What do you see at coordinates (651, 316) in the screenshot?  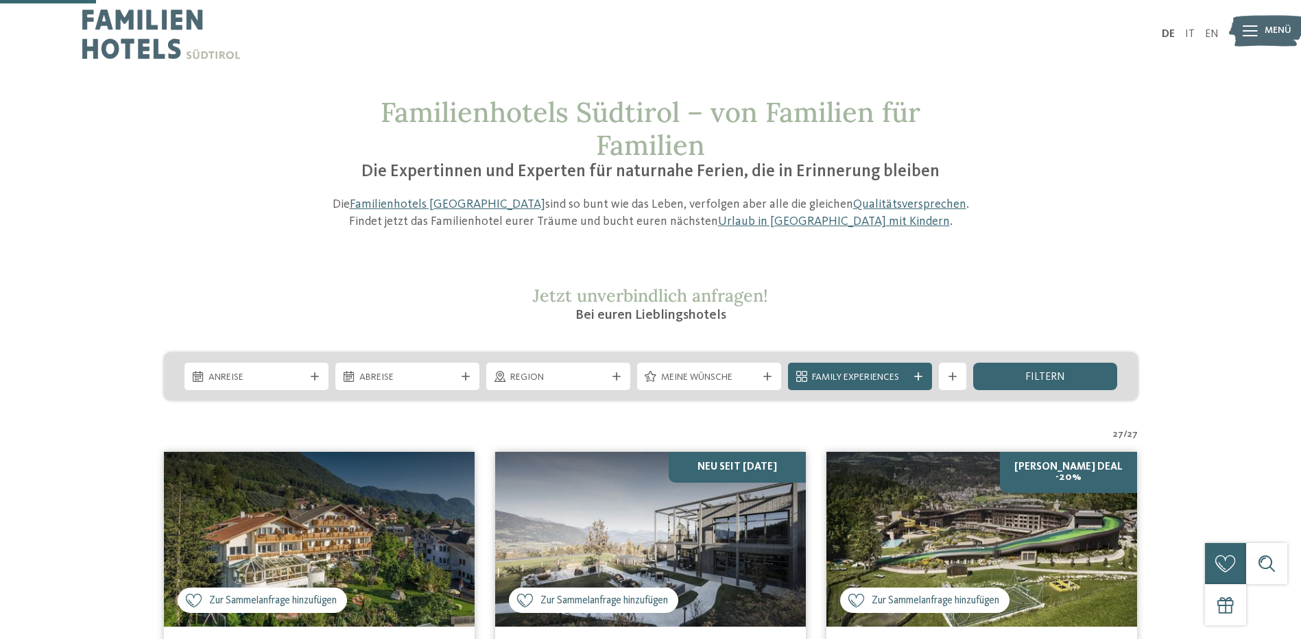 I see `span: Bei euren Lieblingshotels` at bounding box center [651, 316].